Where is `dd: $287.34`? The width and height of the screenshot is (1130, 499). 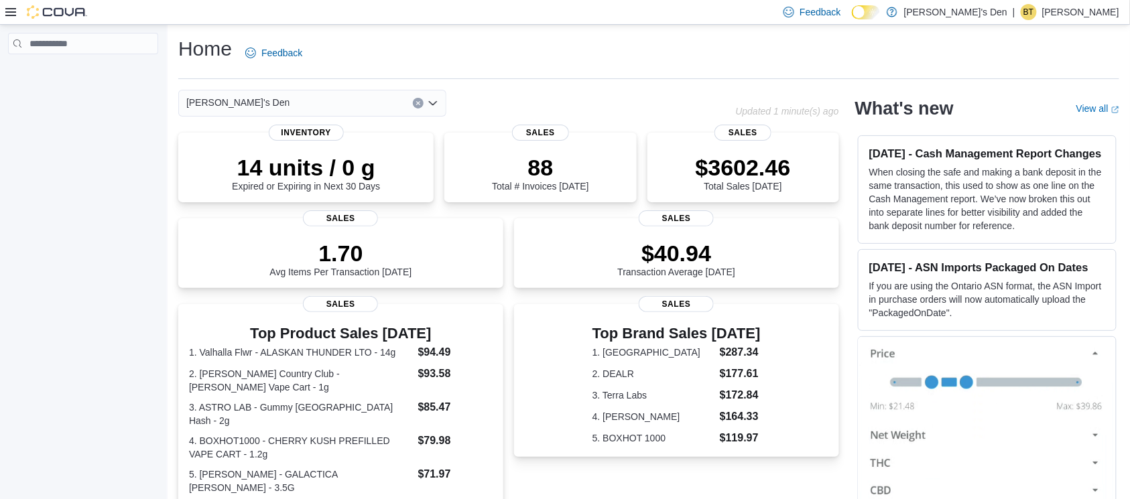
dd: $287.34 is located at coordinates (740, 352).